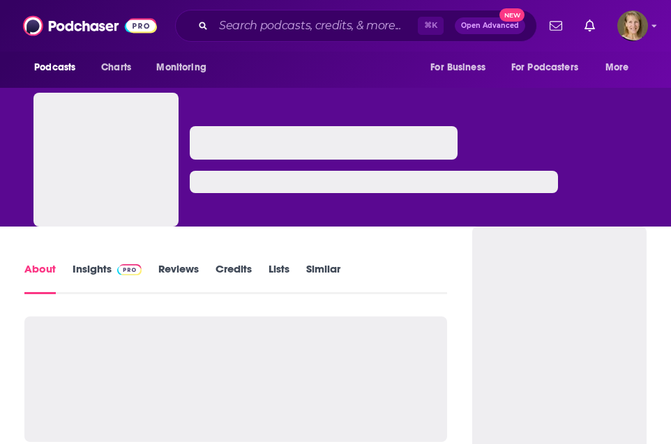  Describe the element at coordinates (544, 68) in the screenshot. I see `span: For Podcasters` at that location.